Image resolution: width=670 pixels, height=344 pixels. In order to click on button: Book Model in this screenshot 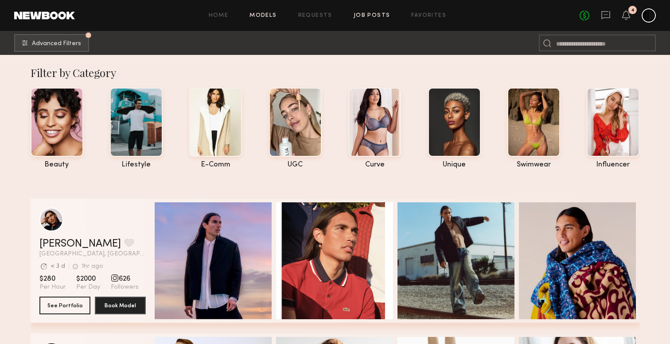, I will do `click(120, 306)`.